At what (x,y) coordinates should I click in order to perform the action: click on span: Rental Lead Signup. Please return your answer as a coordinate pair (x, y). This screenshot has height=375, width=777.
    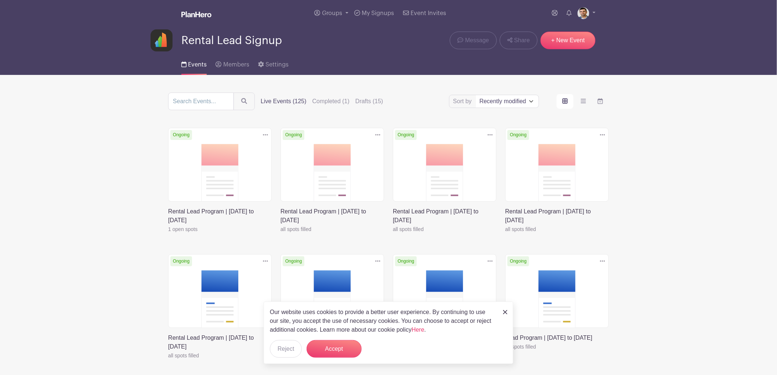
    Looking at the image, I should click on (232, 40).